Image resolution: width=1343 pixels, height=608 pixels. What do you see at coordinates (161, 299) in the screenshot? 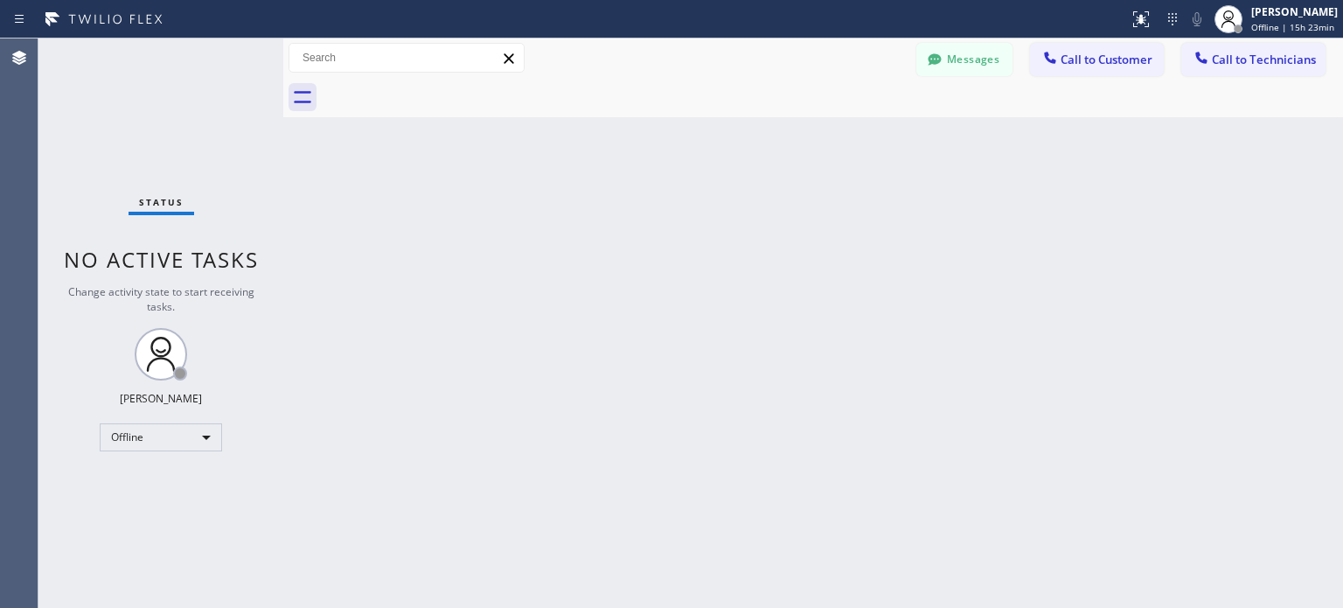
I see `span: Change activity state to start receiving tasks.` at bounding box center [161, 299].